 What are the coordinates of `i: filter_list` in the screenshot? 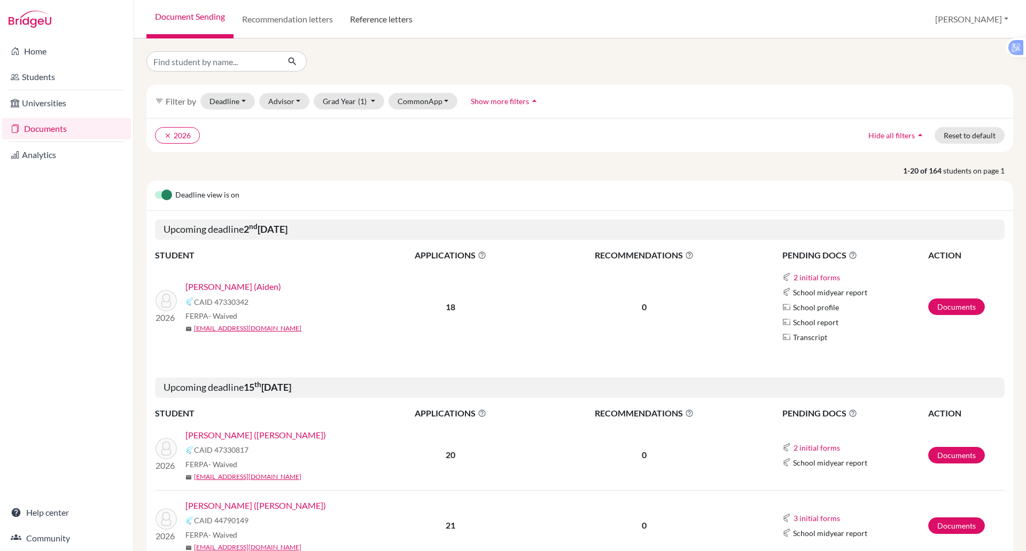 It's located at (159, 101).